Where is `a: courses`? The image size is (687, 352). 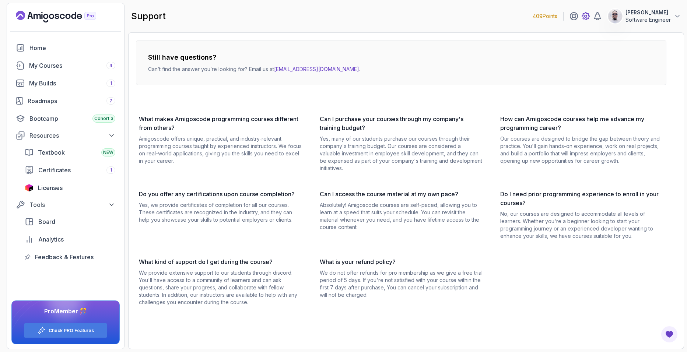 a: courses is located at coordinates (66, 66).